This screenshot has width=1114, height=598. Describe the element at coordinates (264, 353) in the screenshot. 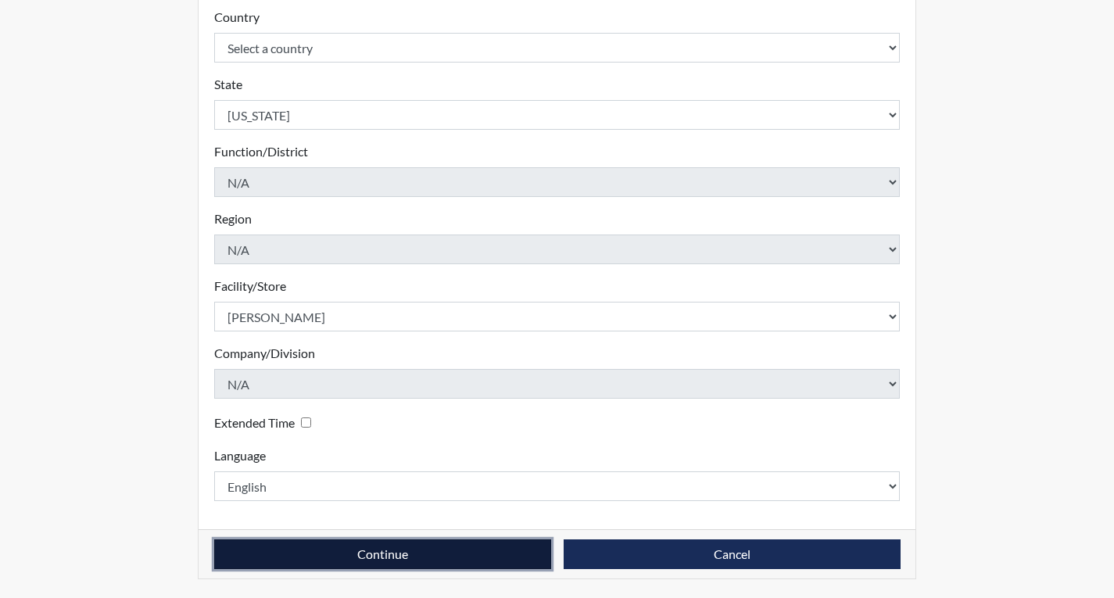

I see `label: Company/Division` at that location.